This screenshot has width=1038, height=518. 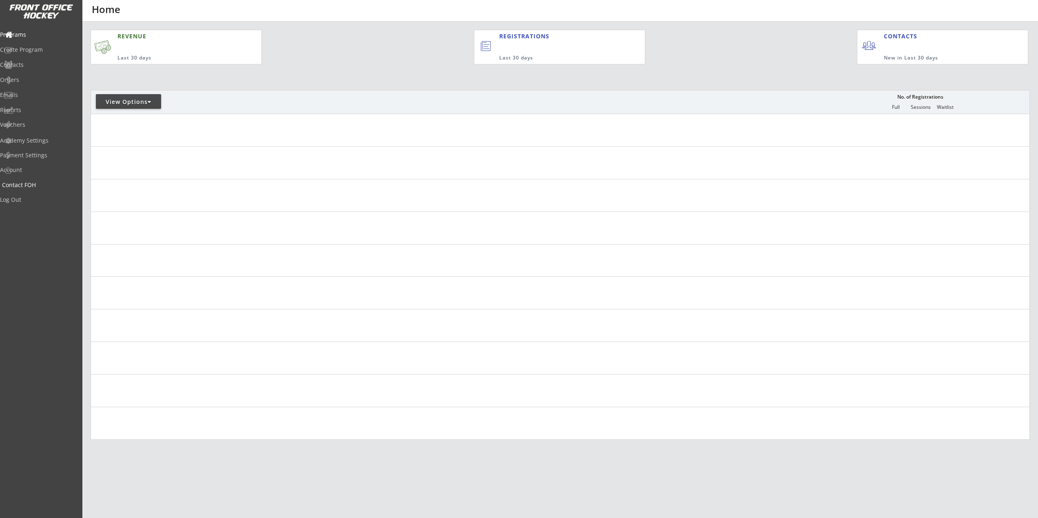 What do you see at coordinates (921, 107) in the screenshot?
I see `div: Sessions` at bounding box center [921, 107].